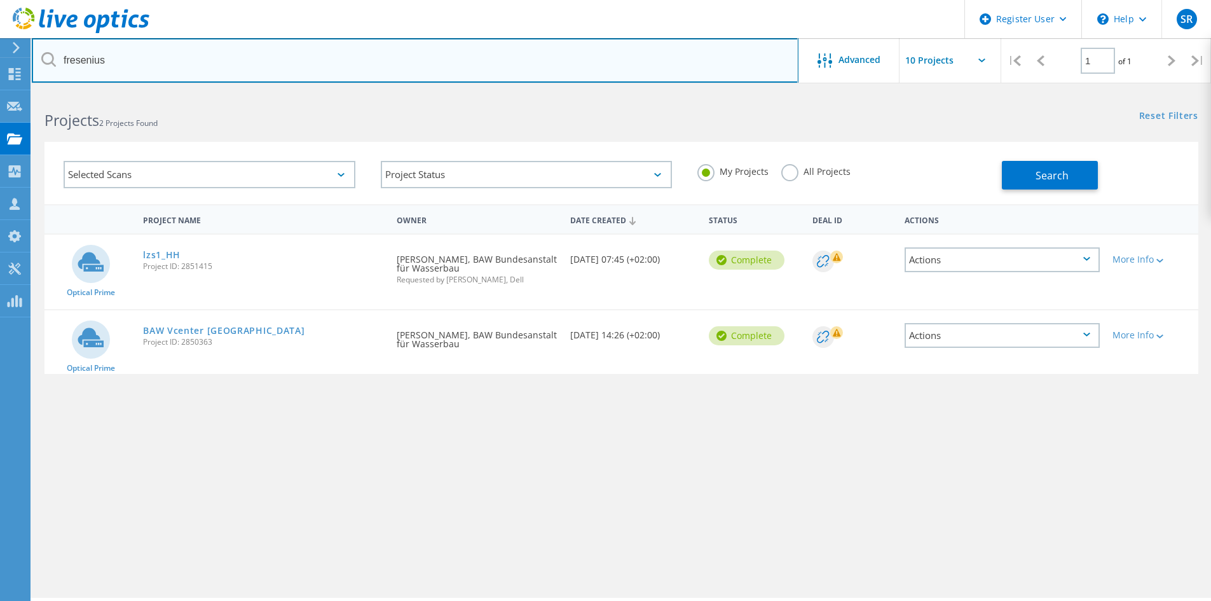  Describe the element at coordinates (415, 60) in the screenshot. I see `input: Search projects by name, owner, ID, company, etc` at that location.